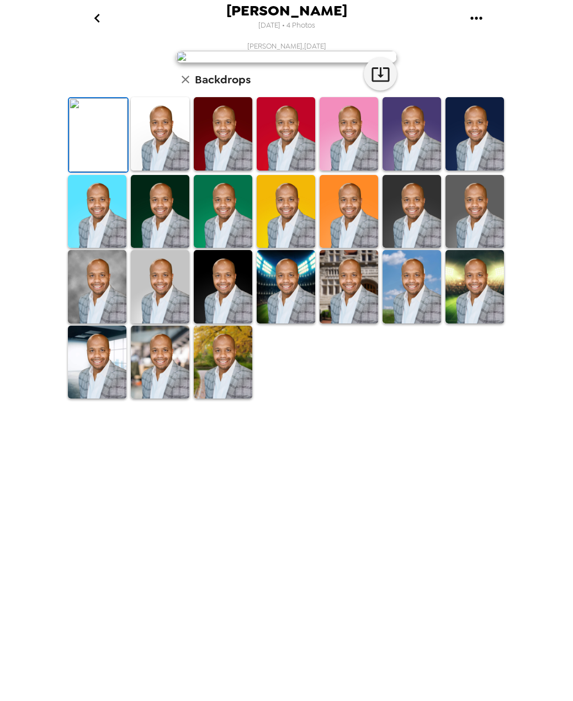  I want to click on h6: Backdrops, so click(223, 80).